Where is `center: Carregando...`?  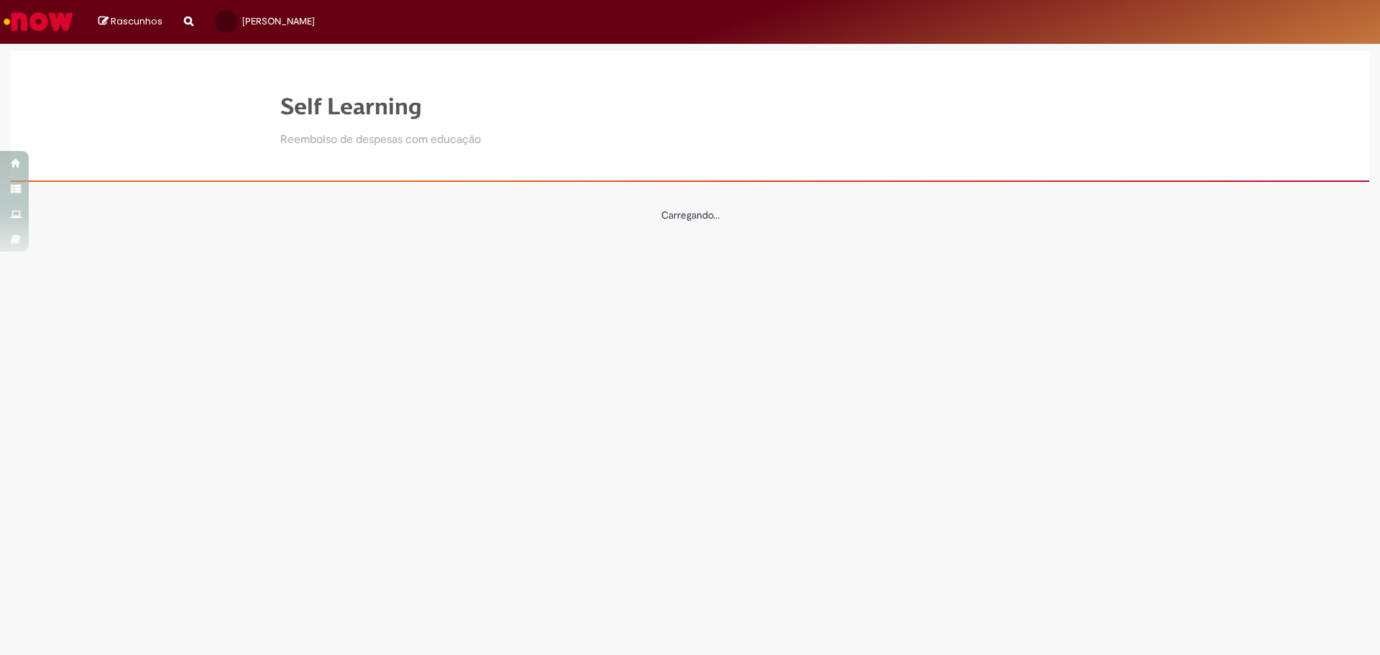 center: Carregando... is located at coordinates (690, 215).